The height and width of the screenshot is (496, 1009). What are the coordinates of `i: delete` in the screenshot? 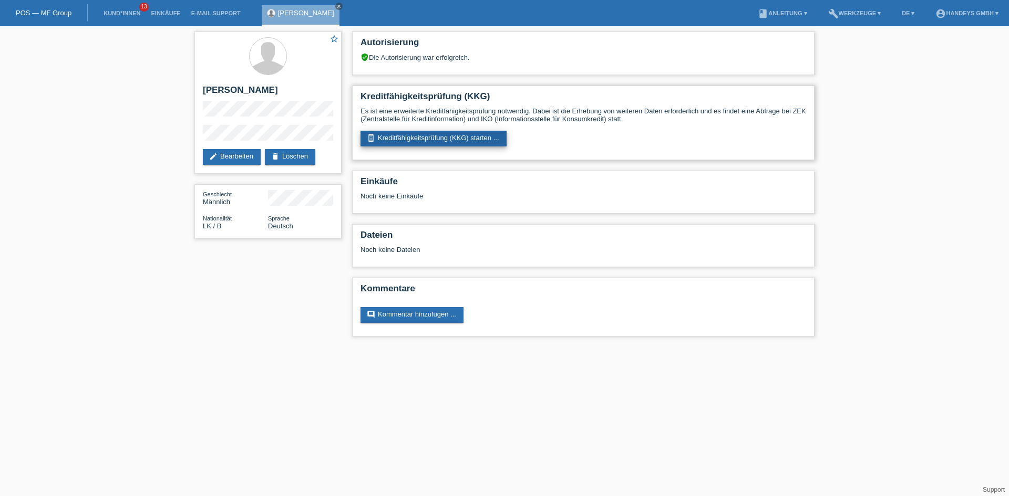 It's located at (275, 157).